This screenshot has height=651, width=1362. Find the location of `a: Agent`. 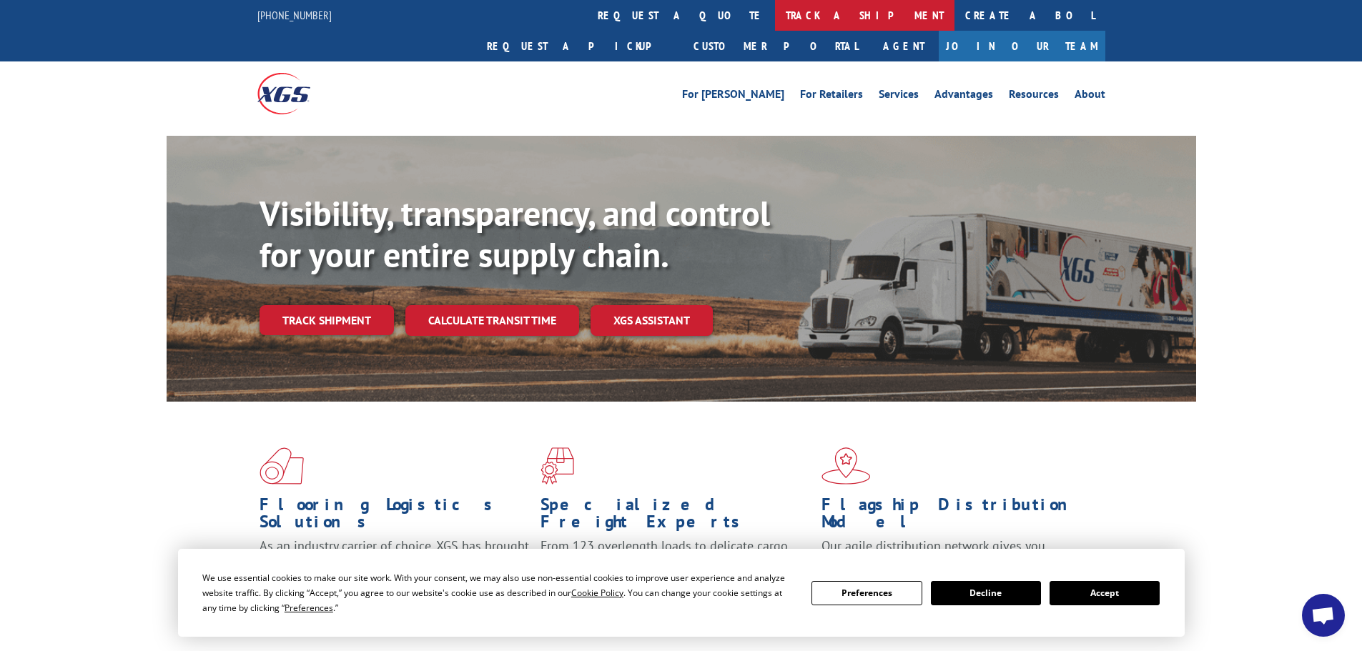

a: Agent is located at coordinates (904, 46).